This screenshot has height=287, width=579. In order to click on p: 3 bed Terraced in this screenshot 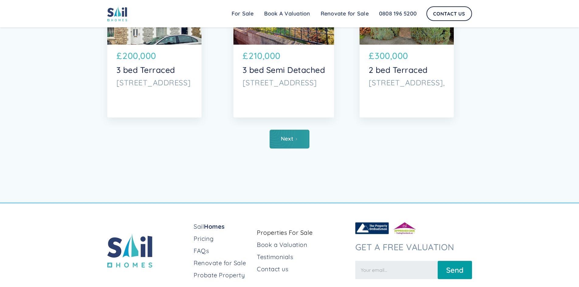, I will do `click(154, 70)`.